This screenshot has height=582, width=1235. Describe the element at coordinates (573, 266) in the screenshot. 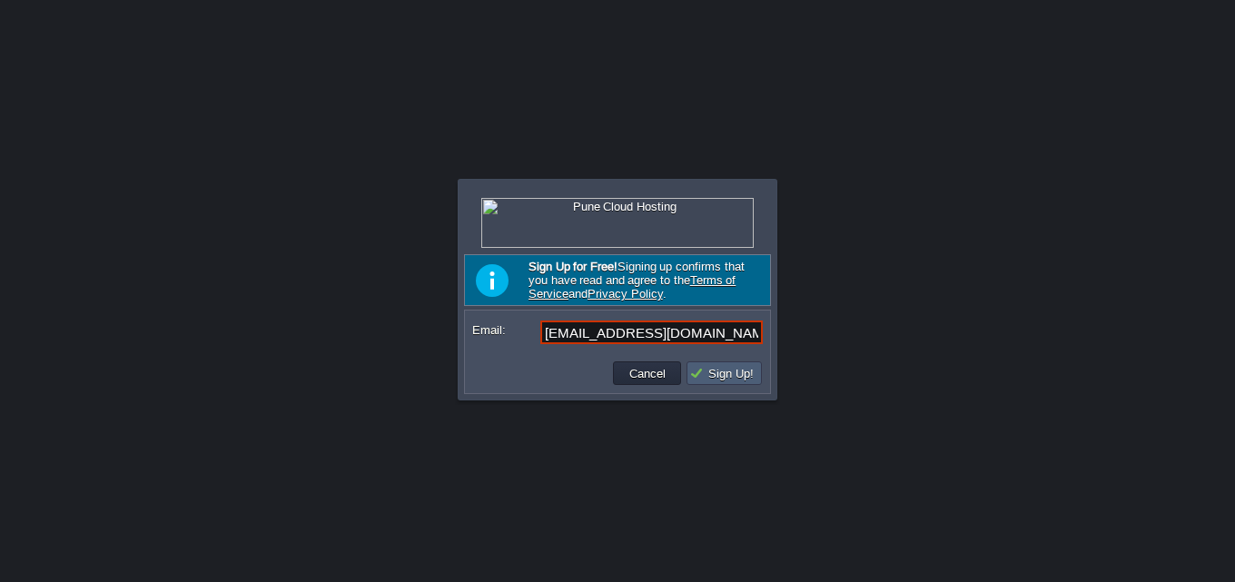

I see `b: Sign Up for Free!` at that location.